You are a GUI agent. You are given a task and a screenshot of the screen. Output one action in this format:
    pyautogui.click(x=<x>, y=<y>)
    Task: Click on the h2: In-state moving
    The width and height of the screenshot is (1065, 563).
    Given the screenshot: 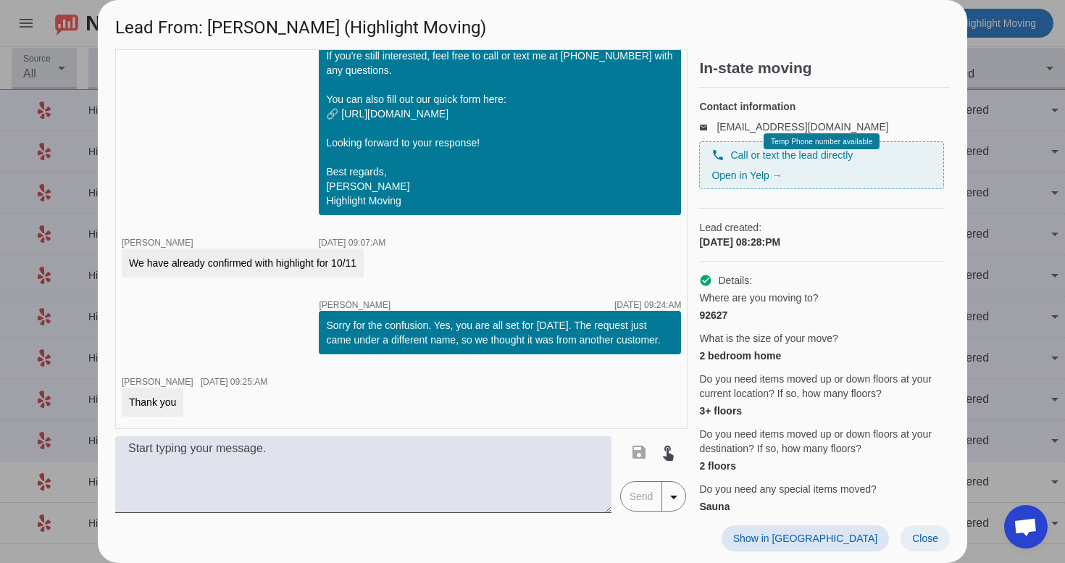 What is the action you would take?
    pyautogui.click(x=825, y=68)
    